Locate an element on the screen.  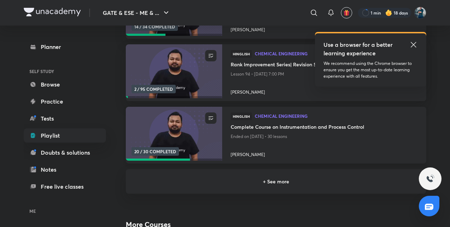
span: 2 / 95 COMPLETED is located at coordinates (153, 89).